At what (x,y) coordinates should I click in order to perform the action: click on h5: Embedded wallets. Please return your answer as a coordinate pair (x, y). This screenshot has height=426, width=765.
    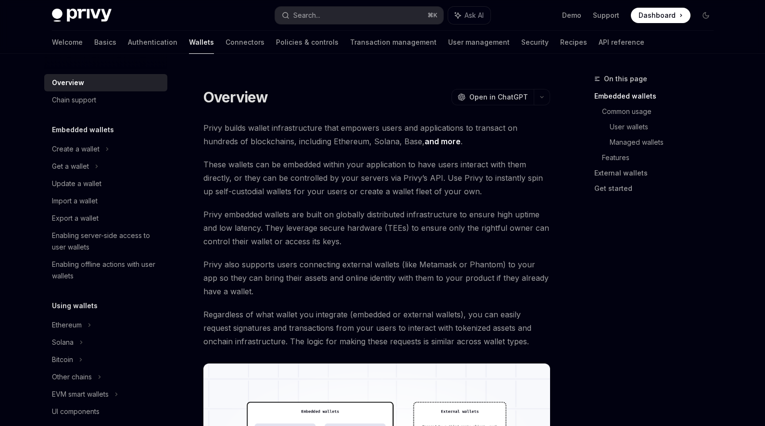
    Looking at the image, I should click on (83, 130).